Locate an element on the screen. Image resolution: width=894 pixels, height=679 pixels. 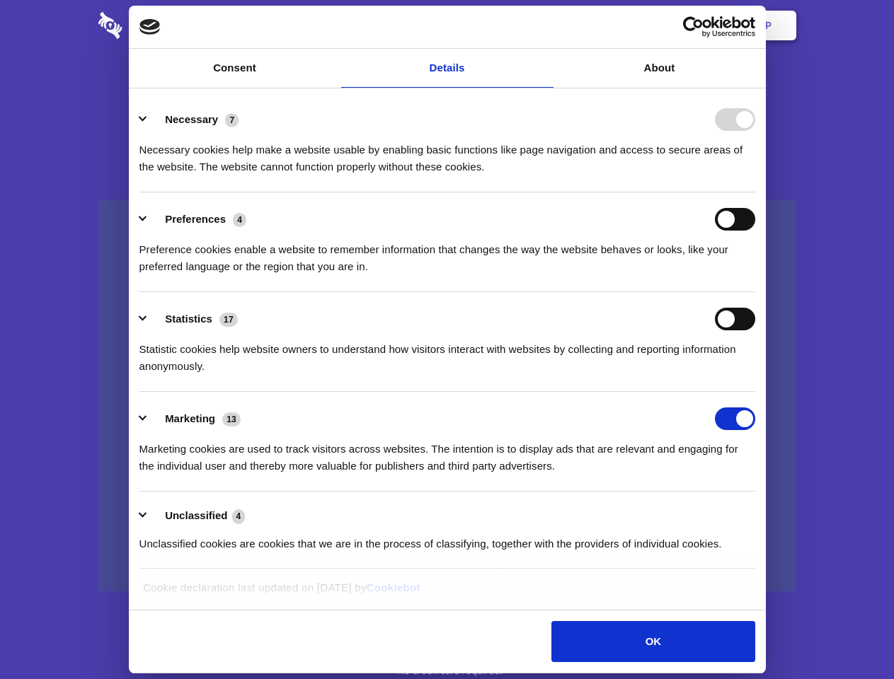
label: Statistics is located at coordinates (188, 318).